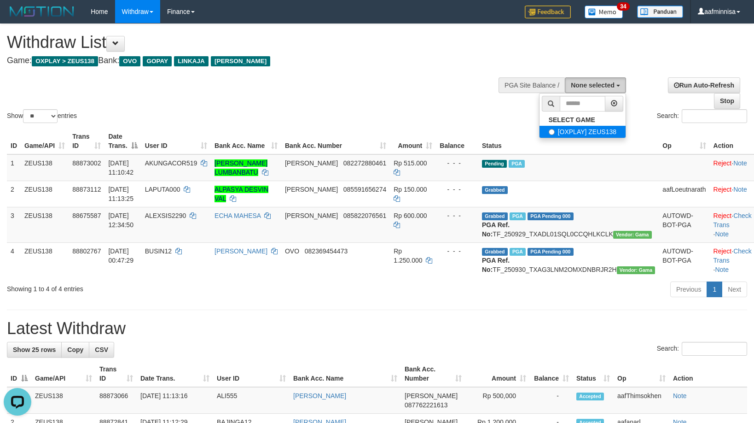 Image resolution: width=754 pixels, height=423 pixels. What do you see at coordinates (583, 120) in the screenshot?
I see `a: SELECT GAME` at bounding box center [583, 120].